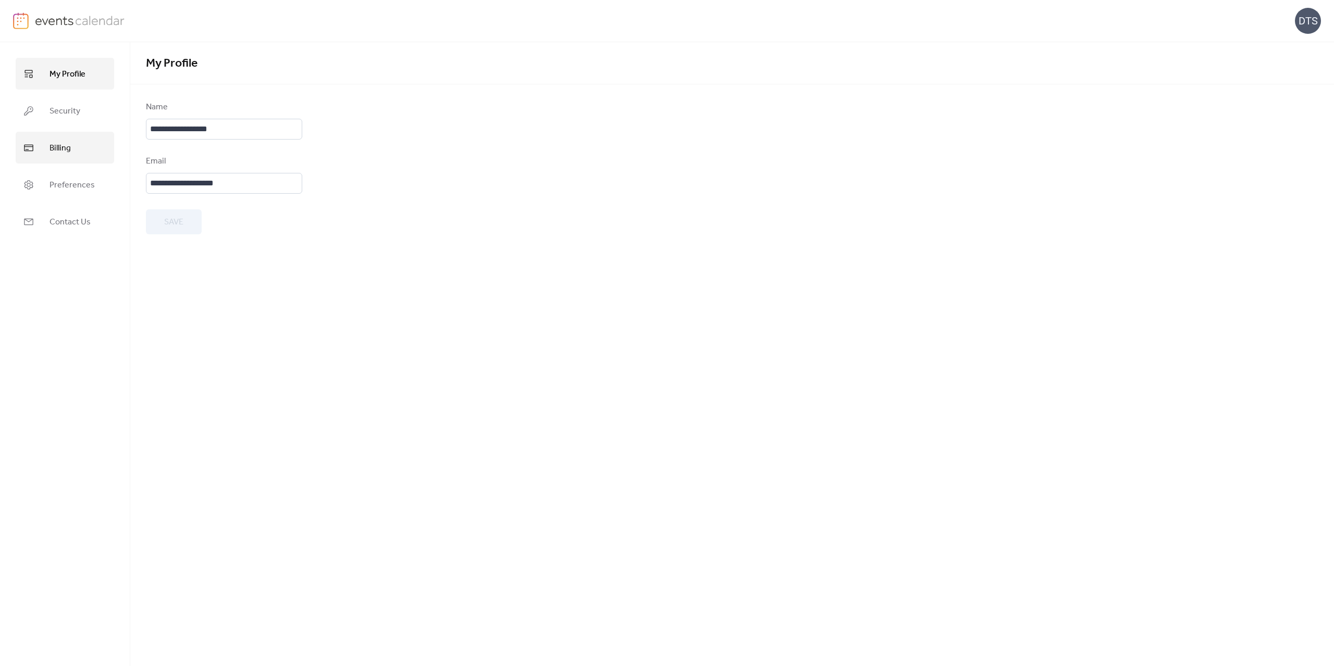 The width and height of the screenshot is (1334, 666). I want to click on span: Security, so click(65, 111).